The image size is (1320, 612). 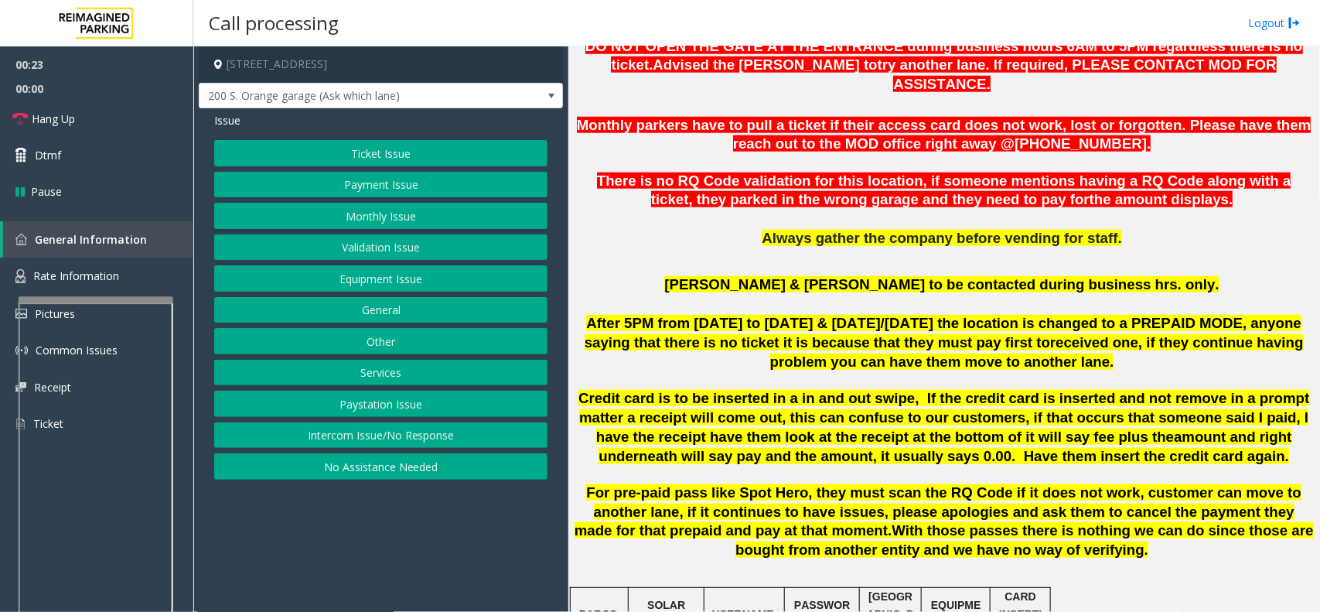 I want to click on span: try another lane. If required, PLEASE CONTACT MOD FOR ASSISTANCE., so click(x=1077, y=74).